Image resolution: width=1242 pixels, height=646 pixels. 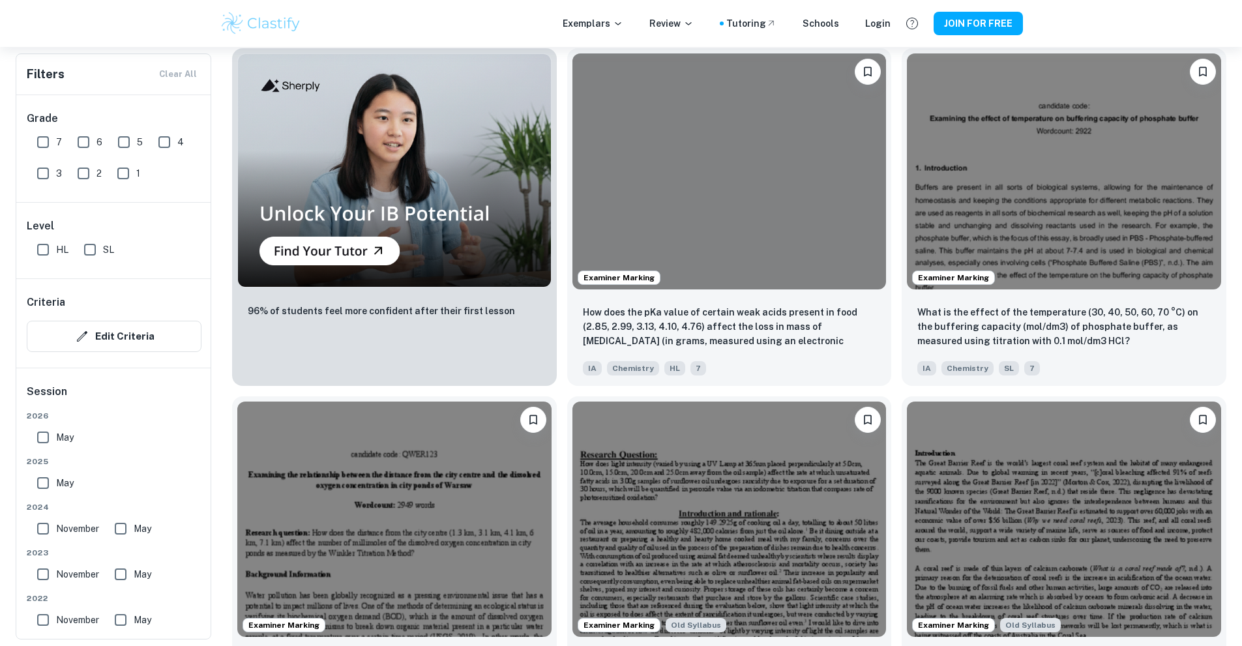 What do you see at coordinates (114, 397) in the screenshot?
I see `h6: Session` at bounding box center [114, 397].